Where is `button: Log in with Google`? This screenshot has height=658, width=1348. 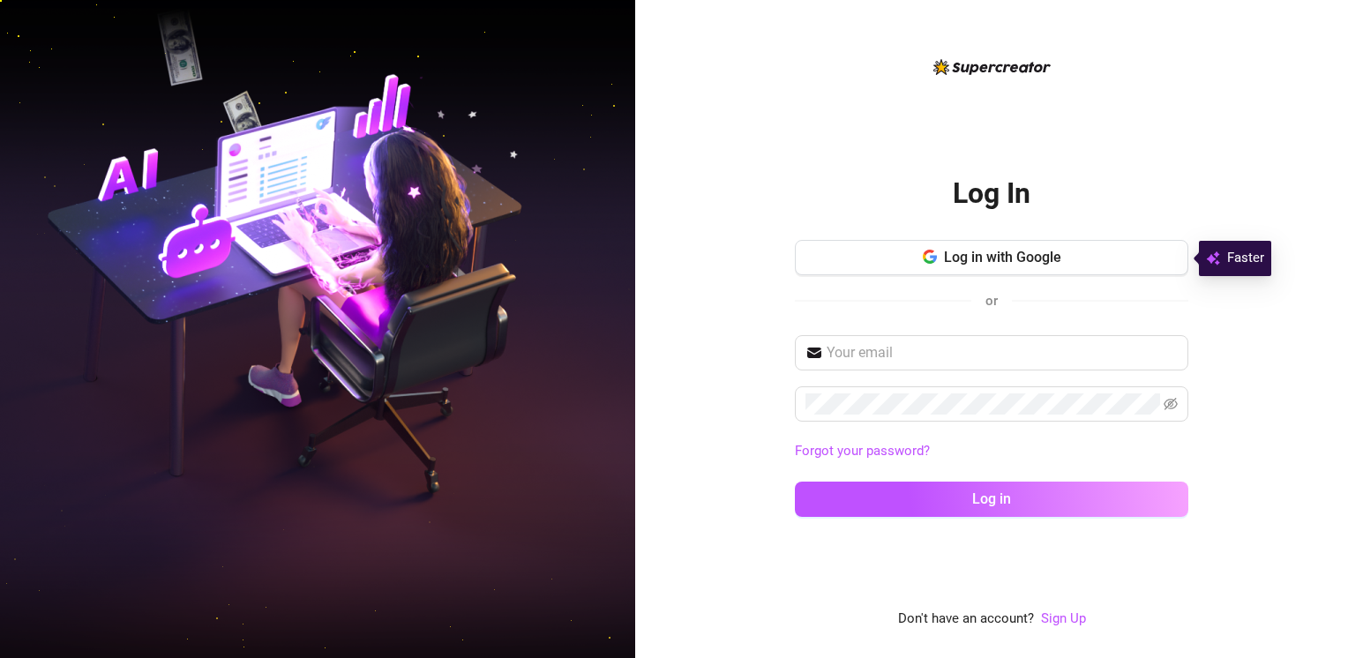
button: Log in with Google is located at coordinates (991, 258).